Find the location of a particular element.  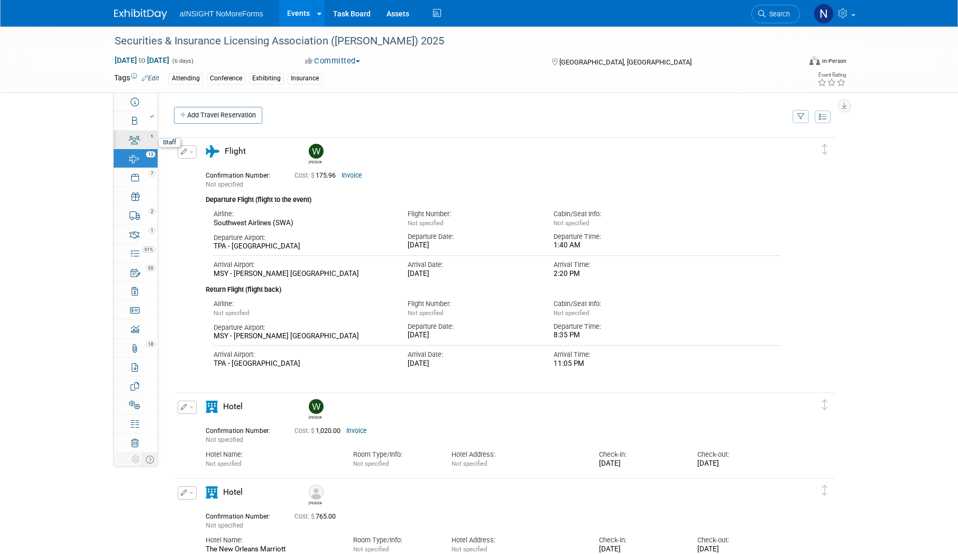

div: 8:35 PM is located at coordinates (618, 335).